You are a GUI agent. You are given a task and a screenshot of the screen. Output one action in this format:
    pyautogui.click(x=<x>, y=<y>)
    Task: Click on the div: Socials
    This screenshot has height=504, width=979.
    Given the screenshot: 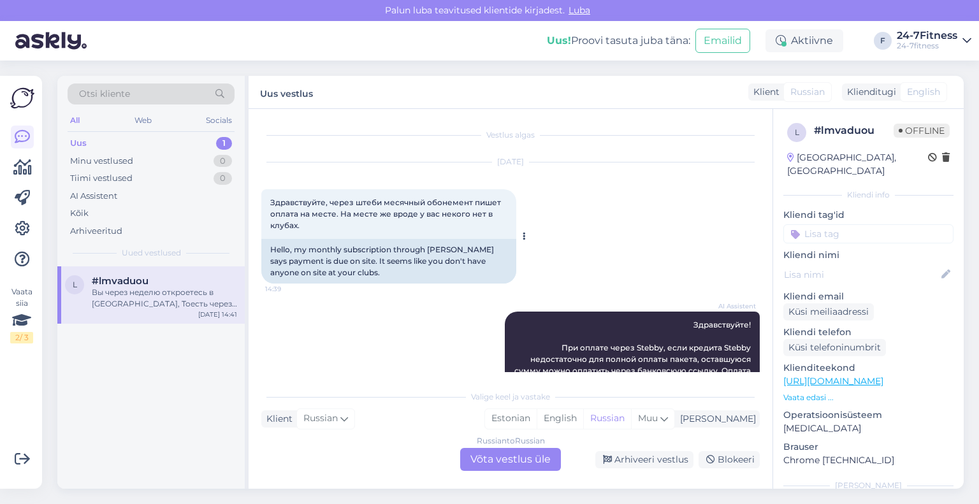 What is the action you would take?
    pyautogui.click(x=219, y=120)
    